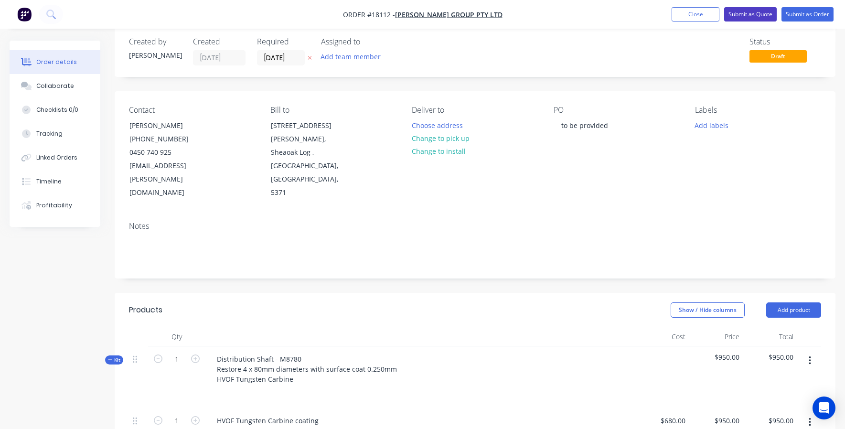  I want to click on div: Deliver to, so click(475, 110).